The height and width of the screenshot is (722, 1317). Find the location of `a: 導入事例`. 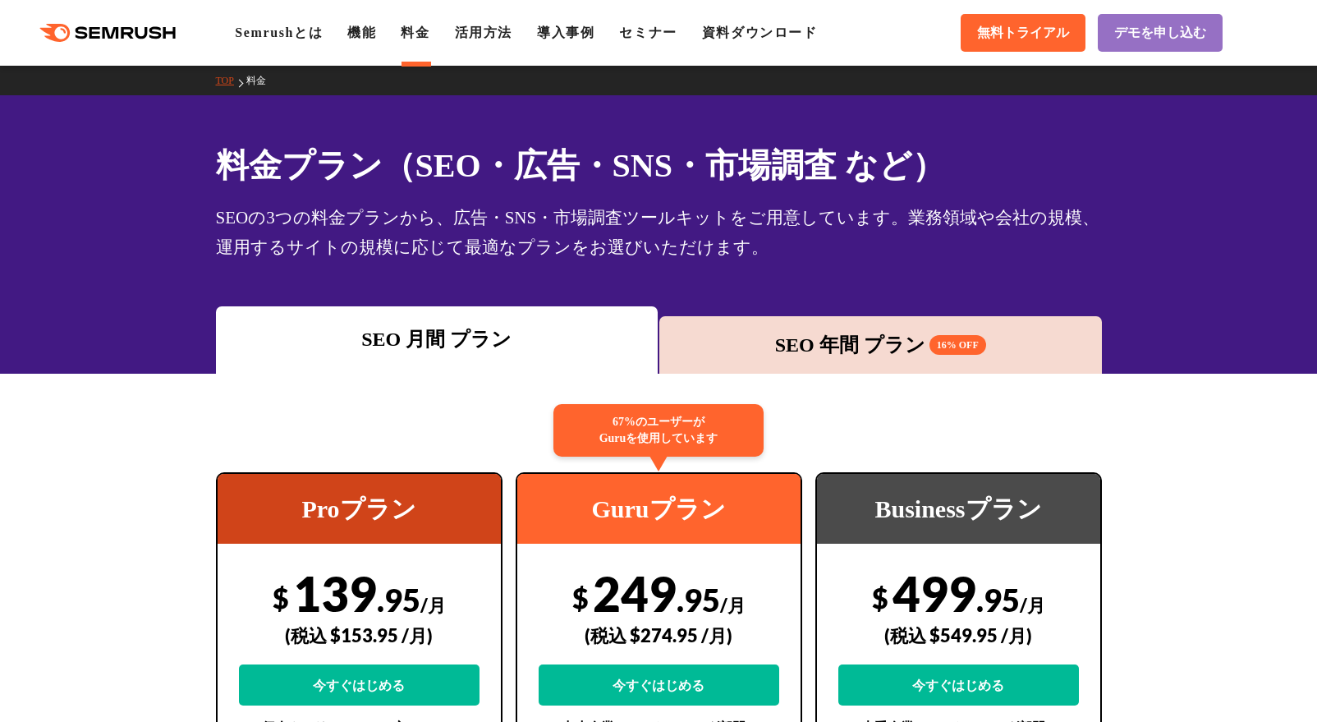

a: 導入事例 is located at coordinates (566, 32).